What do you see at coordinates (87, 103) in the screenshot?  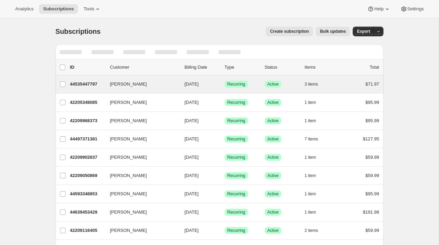 I see `p: 42205348085` at bounding box center [87, 103].